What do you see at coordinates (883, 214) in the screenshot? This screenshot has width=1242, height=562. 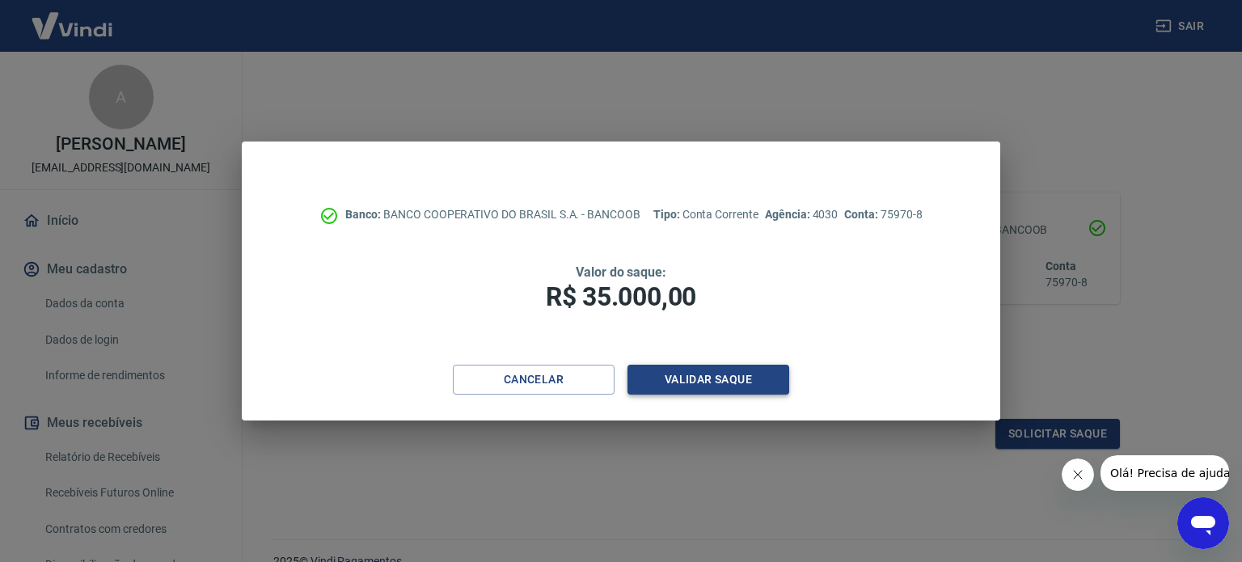 I see `p: 75970-8` at bounding box center [883, 214].